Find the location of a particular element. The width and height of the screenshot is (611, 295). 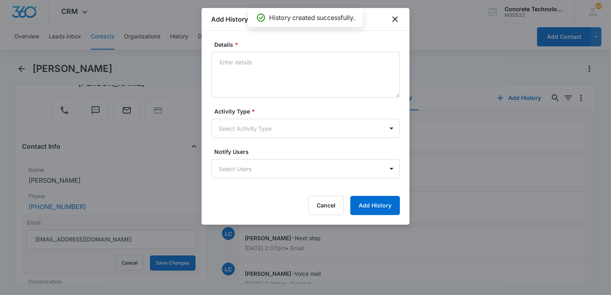

p: History created successfully. is located at coordinates (312, 18).